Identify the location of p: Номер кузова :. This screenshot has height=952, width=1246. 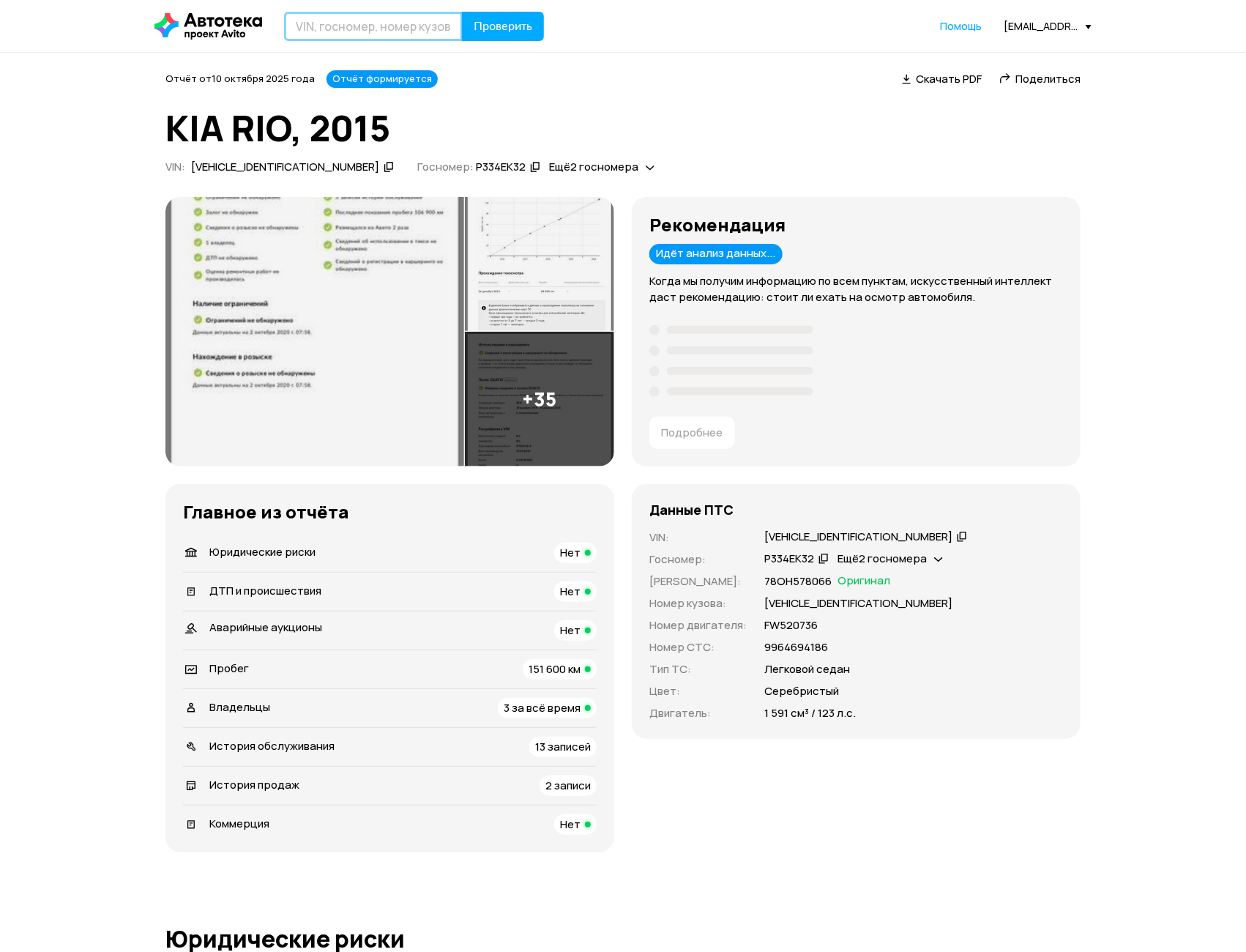
(698, 603).